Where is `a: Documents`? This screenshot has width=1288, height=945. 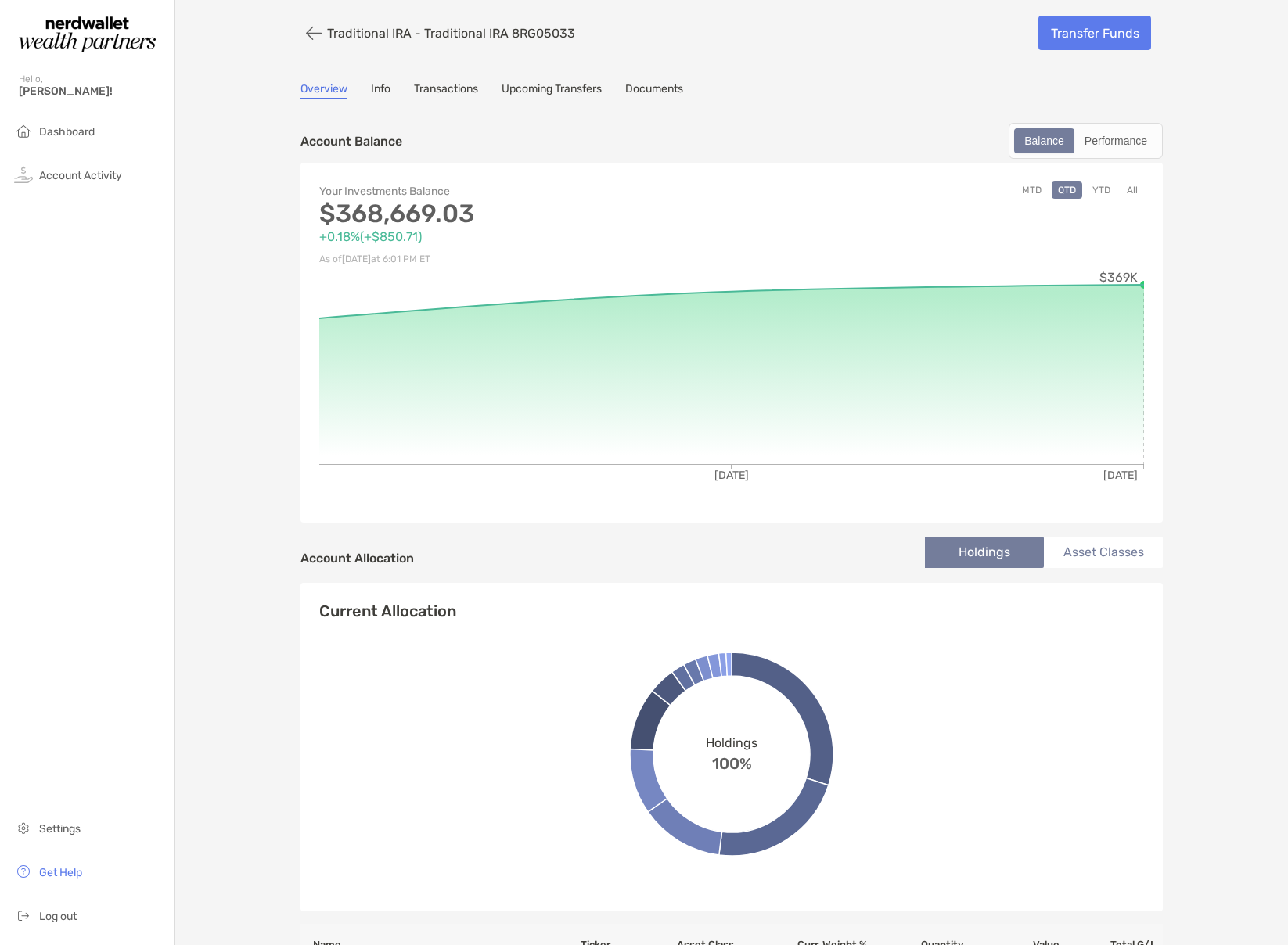 a: Documents is located at coordinates (654, 91).